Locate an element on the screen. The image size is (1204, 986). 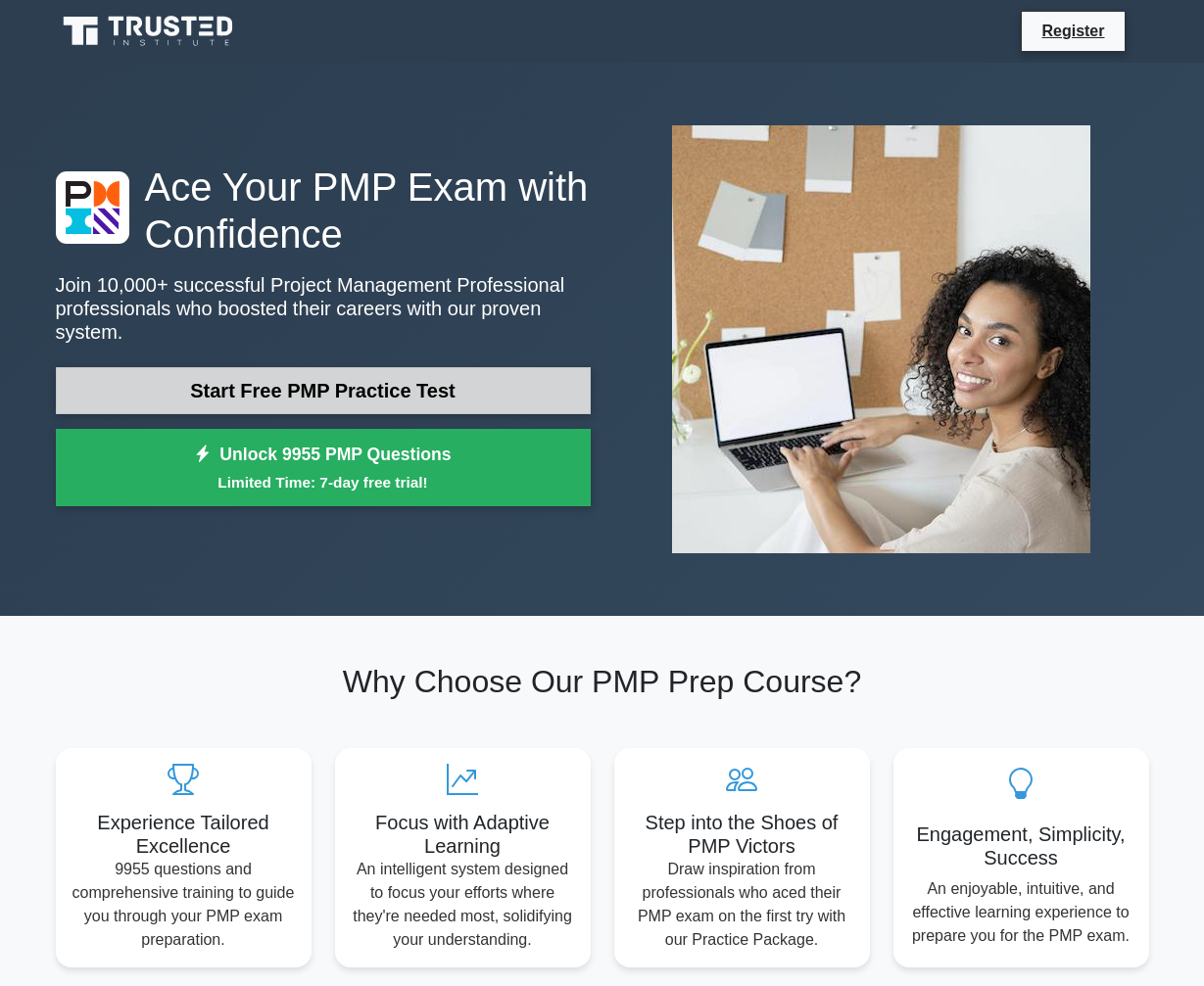
a: Unlock 9955 PMP QuestionsLimited Time: 7-day free trial! is located at coordinates (323, 468).